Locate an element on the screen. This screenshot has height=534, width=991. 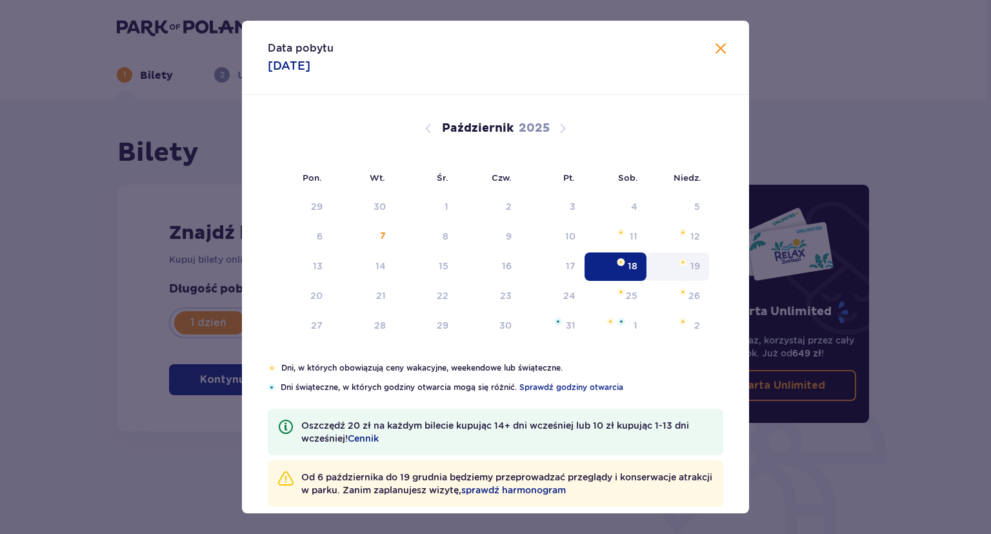
div: 27 is located at coordinates (317, 325).